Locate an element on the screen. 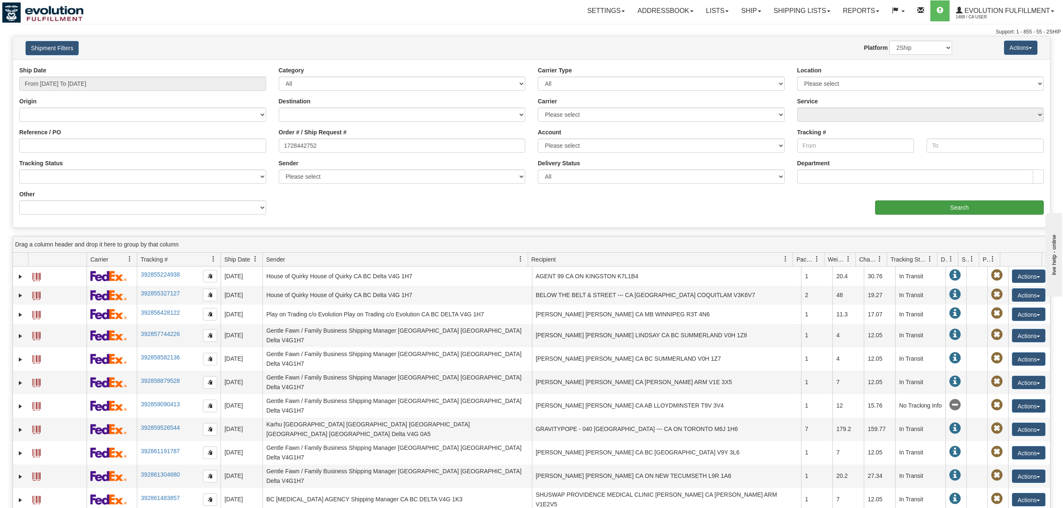  a: Sender filter column settings is located at coordinates (521, 259).